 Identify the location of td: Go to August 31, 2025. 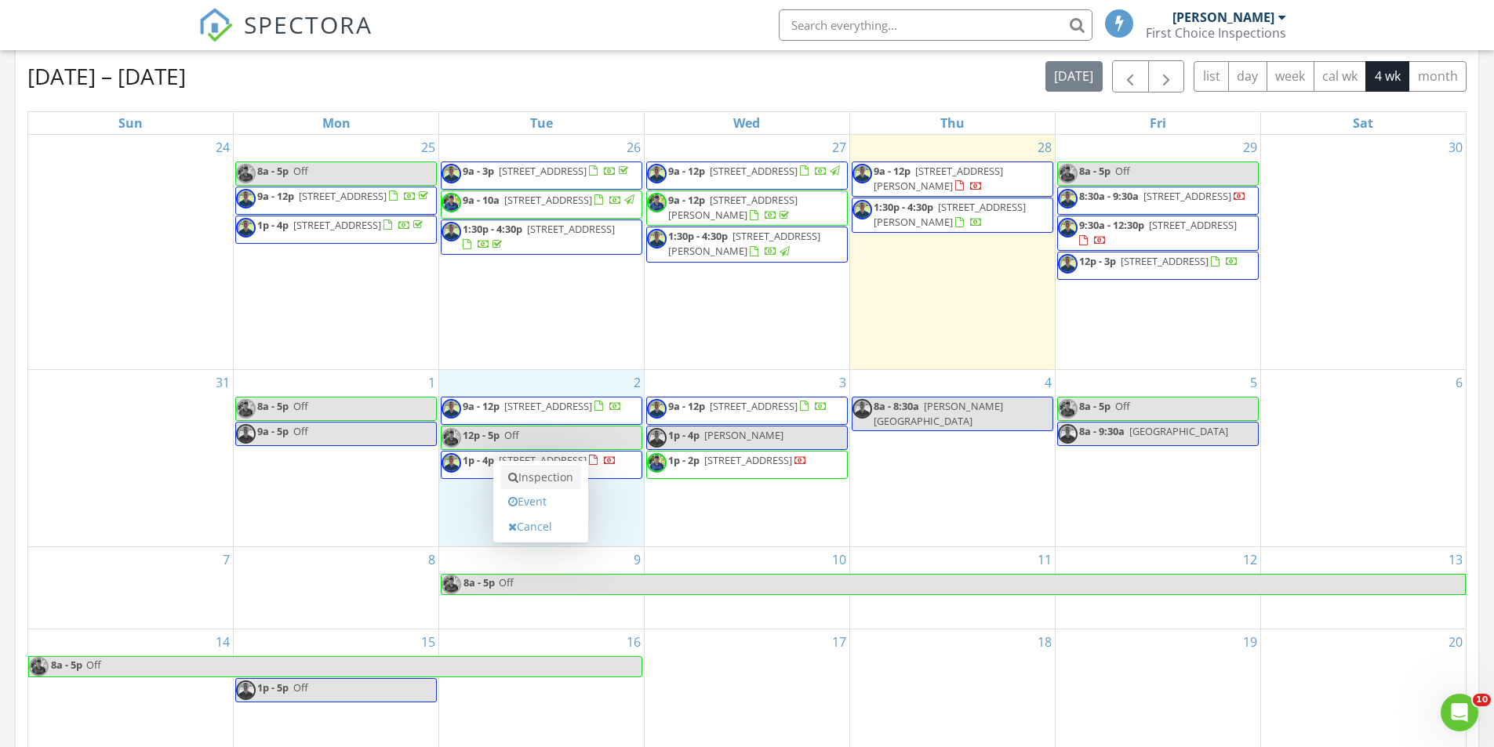
(131, 458).